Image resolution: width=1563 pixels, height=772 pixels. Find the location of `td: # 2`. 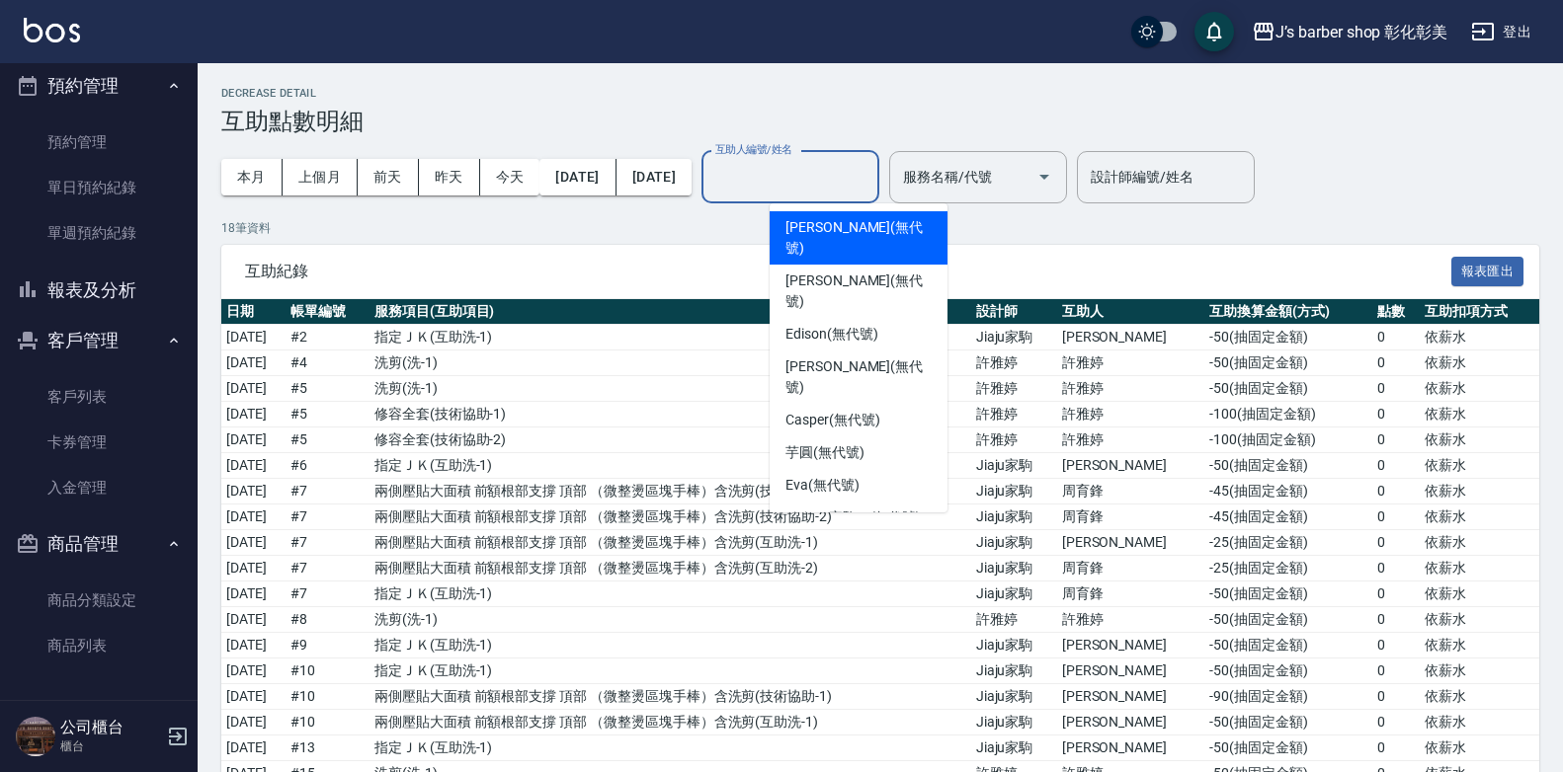

td: # 2 is located at coordinates (327, 338).